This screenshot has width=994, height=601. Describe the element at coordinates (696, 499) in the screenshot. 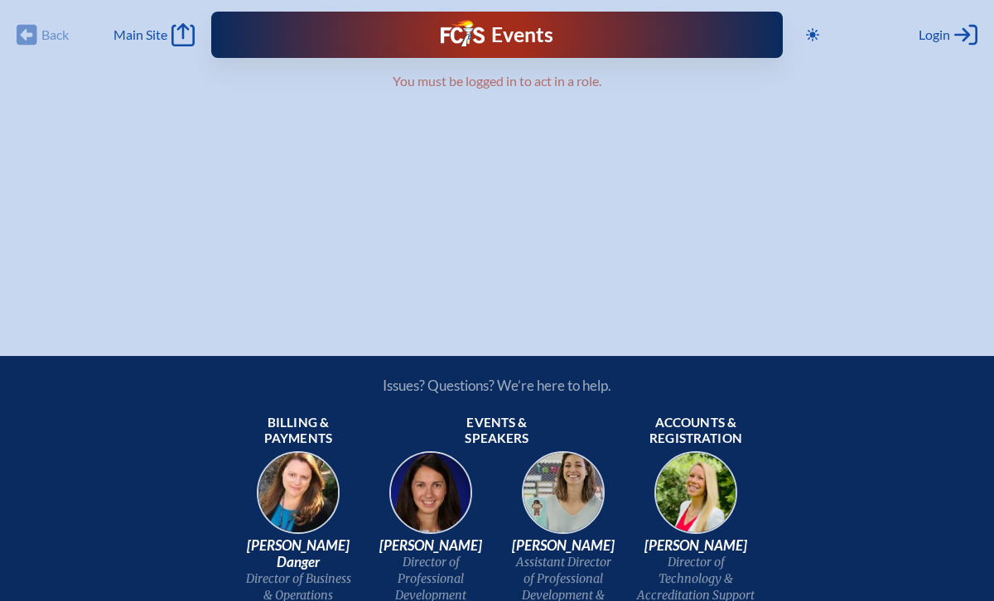

I see `img: b1ee34a6-5a78-4519-85b2-7190c4823173` at that location.